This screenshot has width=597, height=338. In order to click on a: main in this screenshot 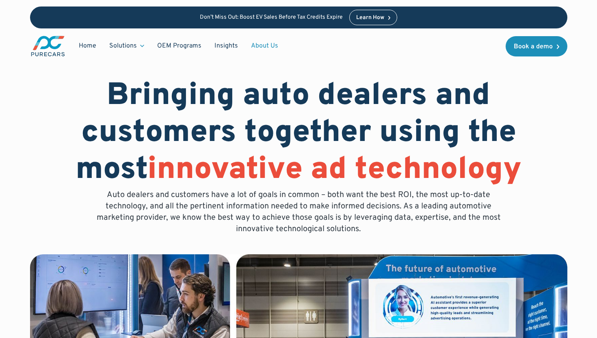, I will do `click(48, 46)`.